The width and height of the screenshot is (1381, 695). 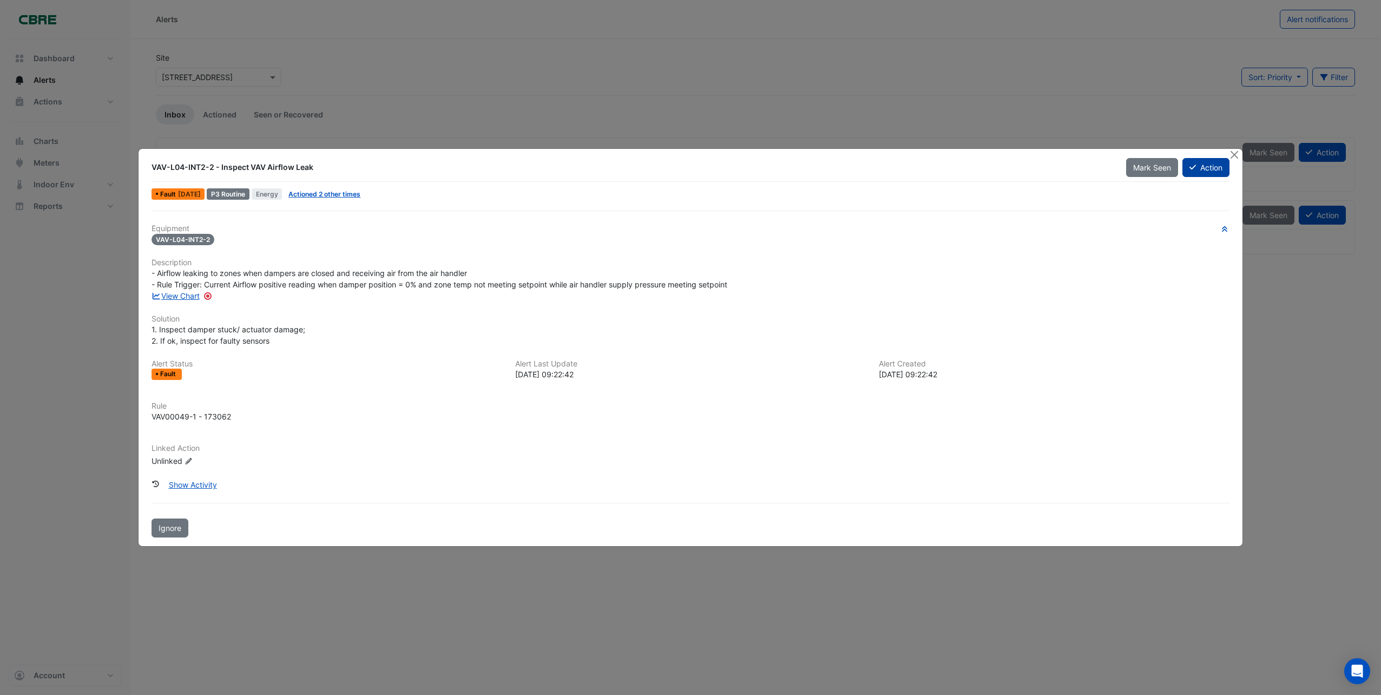 What do you see at coordinates (1152, 167) in the screenshot?
I see `span: Mark Seen` at bounding box center [1152, 167].